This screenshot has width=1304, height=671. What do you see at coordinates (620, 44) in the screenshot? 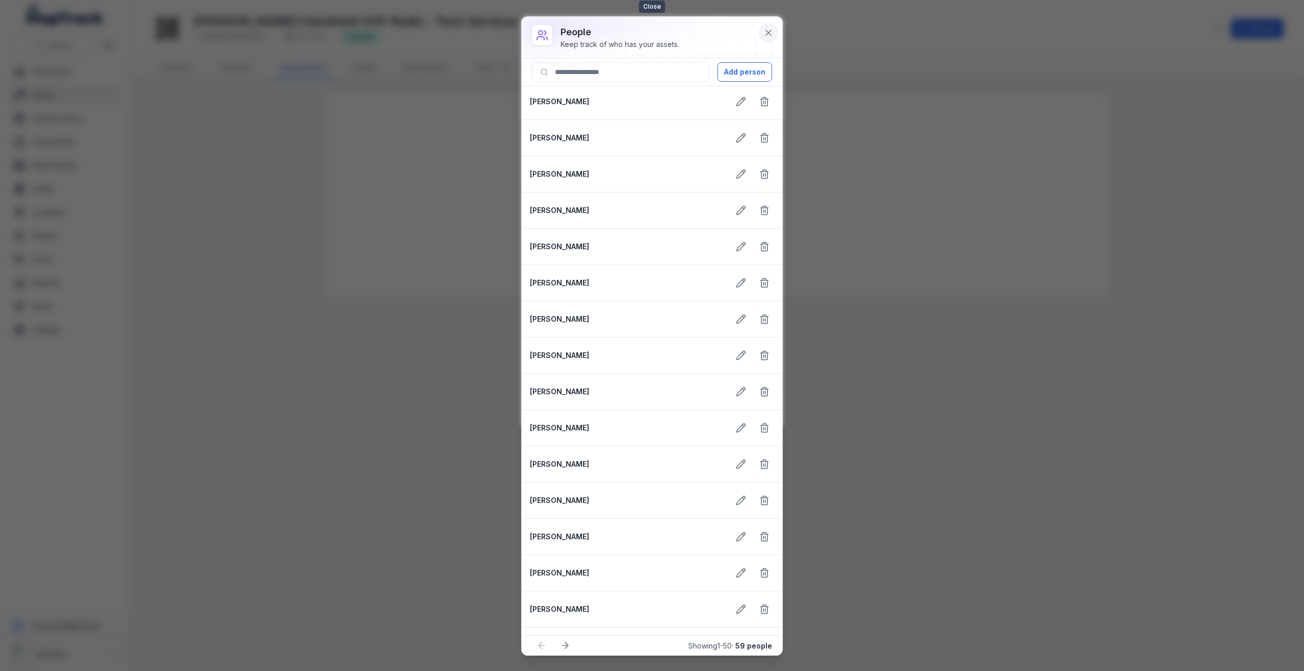
I see `div: Keep track of who has your assets.` at bounding box center [620, 44].